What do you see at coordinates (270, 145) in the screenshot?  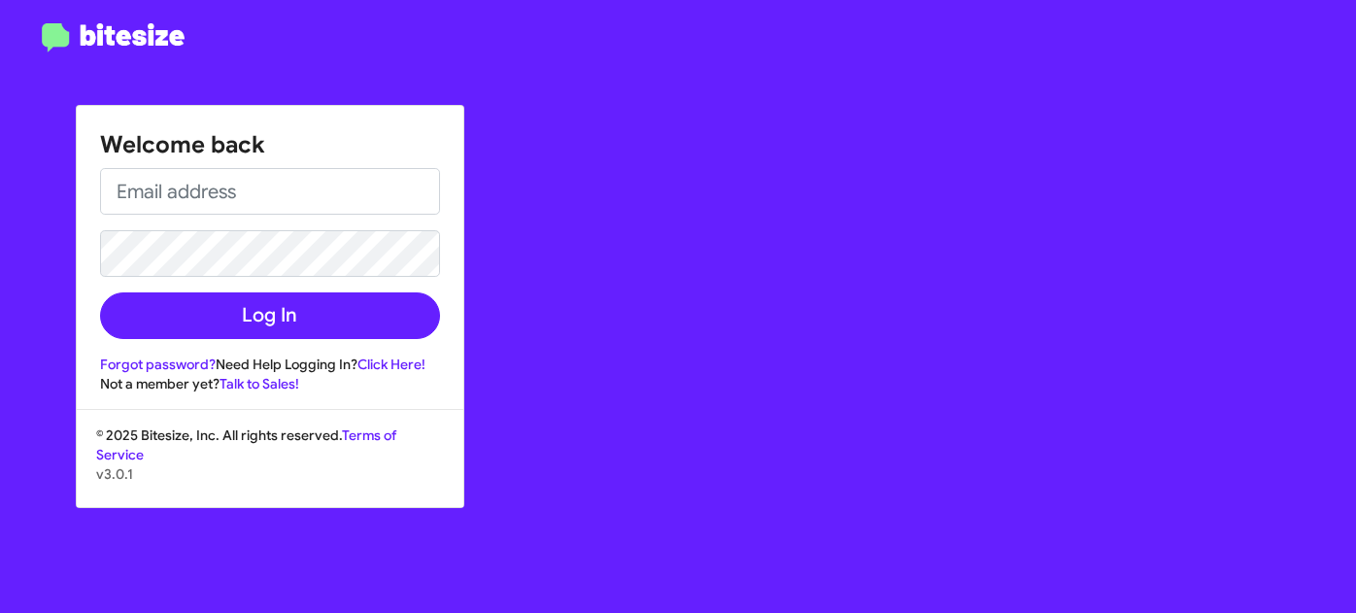 I see `h1: Welcome back` at bounding box center [270, 145].